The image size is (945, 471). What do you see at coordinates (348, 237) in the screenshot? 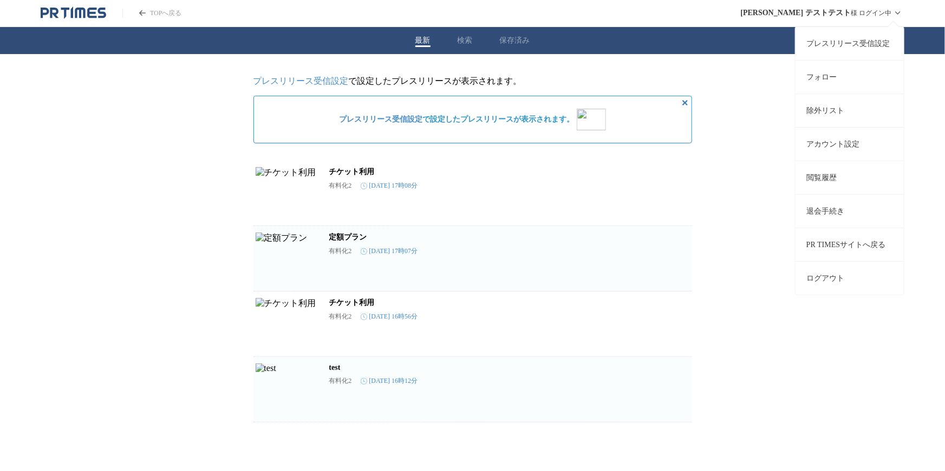
I see `a: 定額プラン` at bounding box center [348, 237].